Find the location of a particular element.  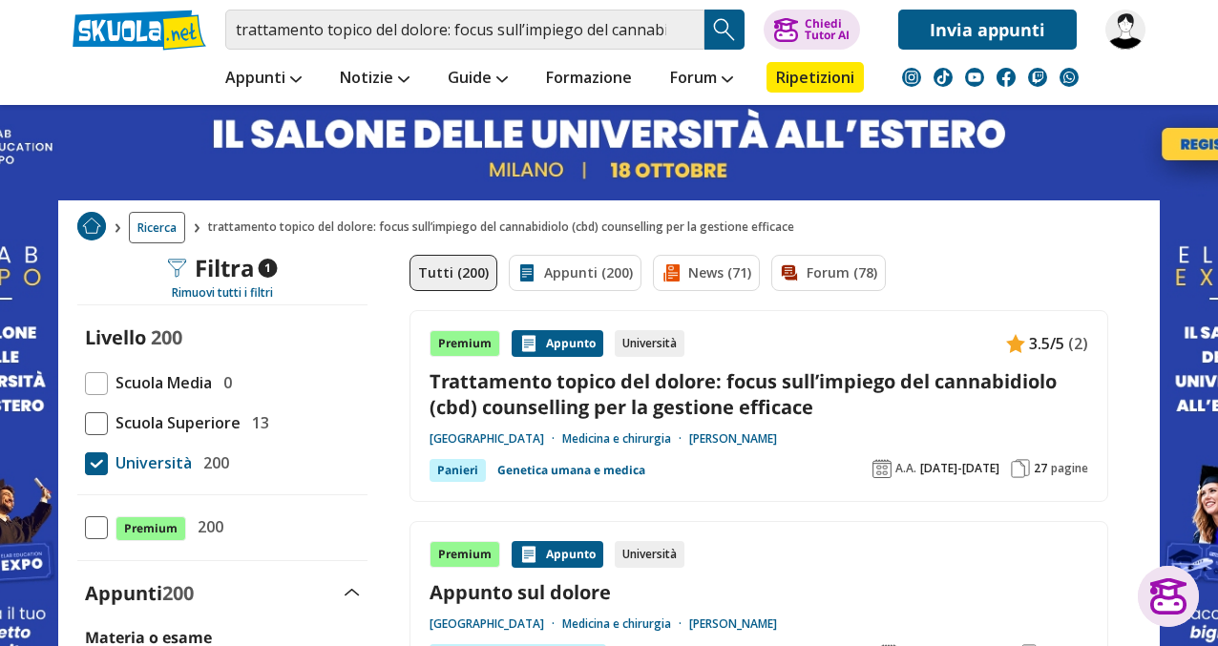

img: Anno accademico is located at coordinates (882, 469).